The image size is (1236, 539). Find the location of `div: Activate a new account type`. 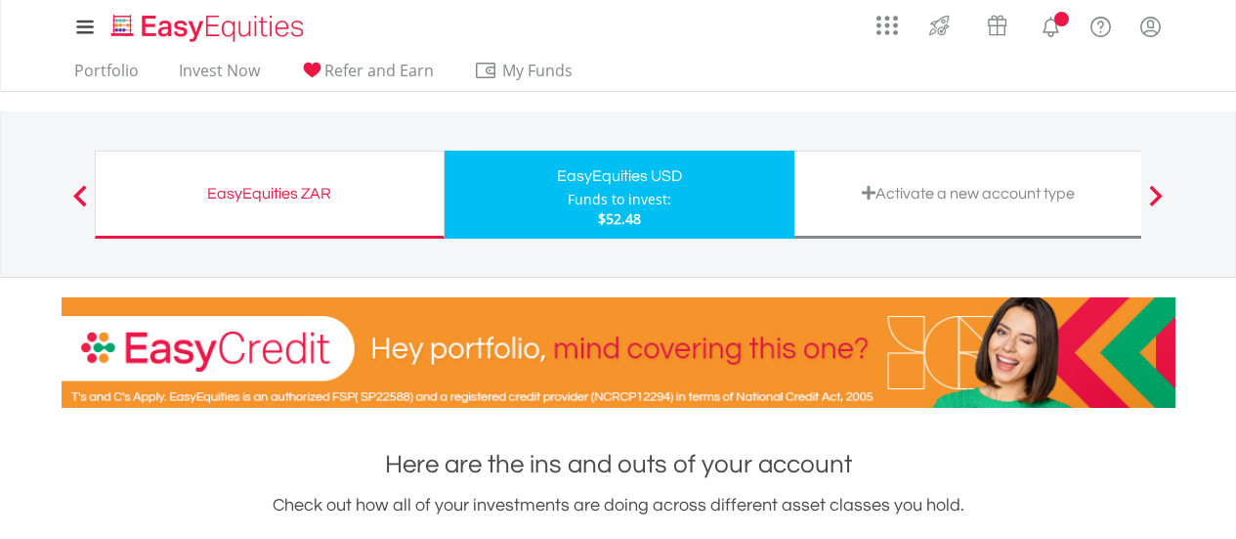

div: Activate a new account type is located at coordinates (969, 194).